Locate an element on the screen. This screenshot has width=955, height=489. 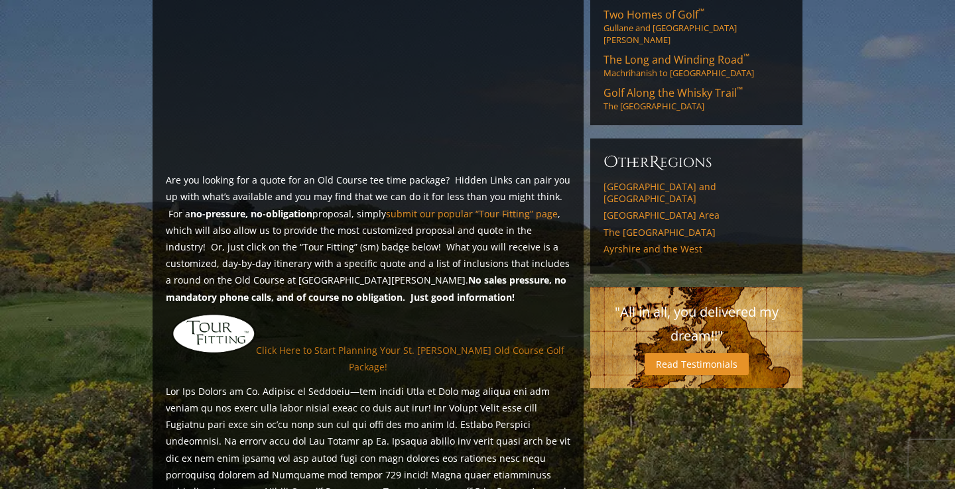
a: submit our popular “Tour Fitting” page is located at coordinates (471, 214).